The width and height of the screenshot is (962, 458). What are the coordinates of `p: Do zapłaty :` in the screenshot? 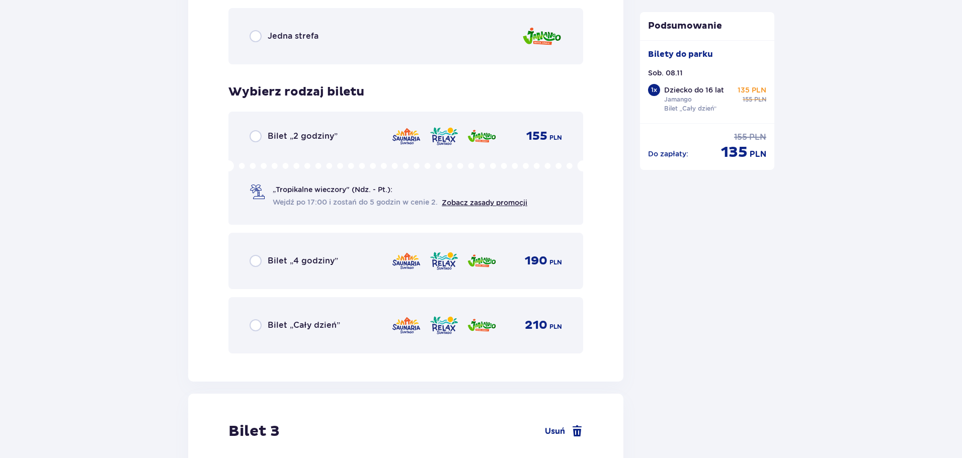 It's located at (668, 154).